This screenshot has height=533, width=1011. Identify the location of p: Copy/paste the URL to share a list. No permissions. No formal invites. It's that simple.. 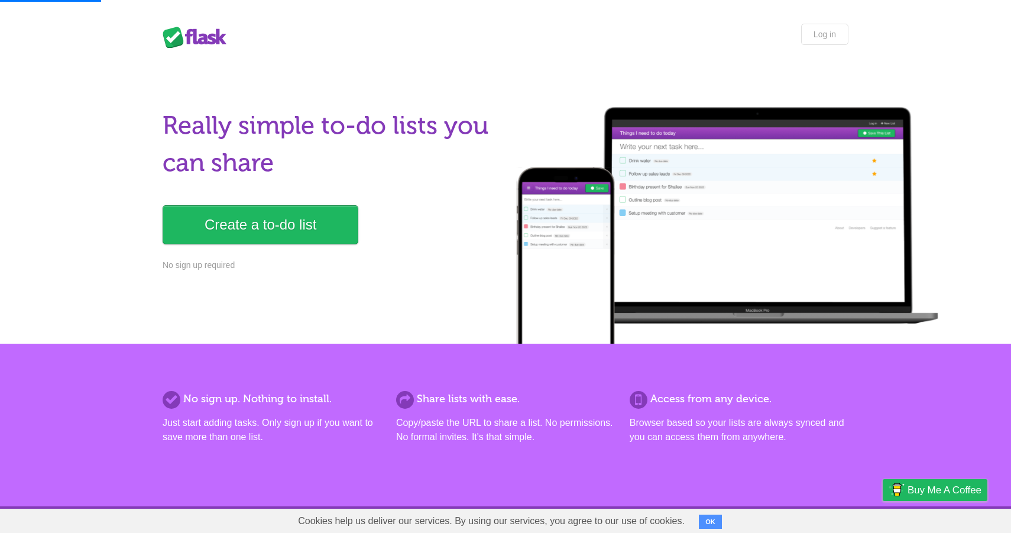
(505, 430).